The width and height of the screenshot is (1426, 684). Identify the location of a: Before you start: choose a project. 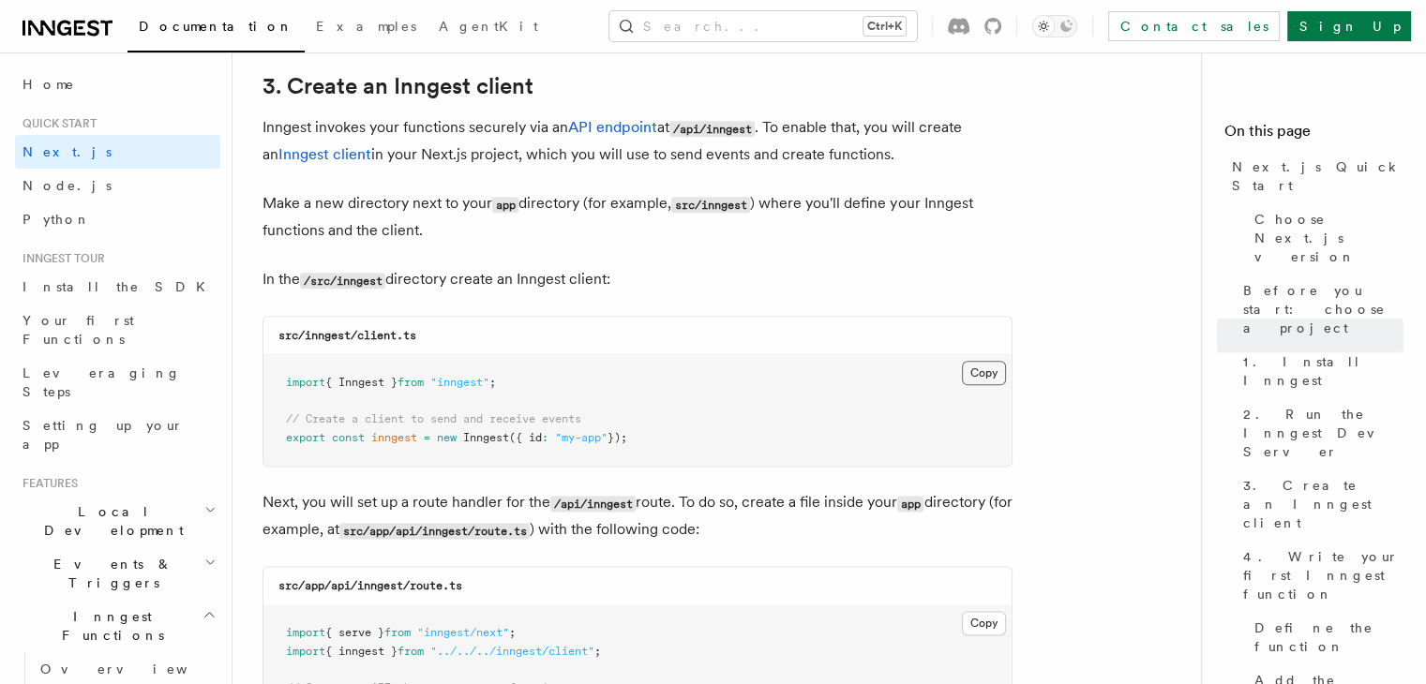
(1319, 309).